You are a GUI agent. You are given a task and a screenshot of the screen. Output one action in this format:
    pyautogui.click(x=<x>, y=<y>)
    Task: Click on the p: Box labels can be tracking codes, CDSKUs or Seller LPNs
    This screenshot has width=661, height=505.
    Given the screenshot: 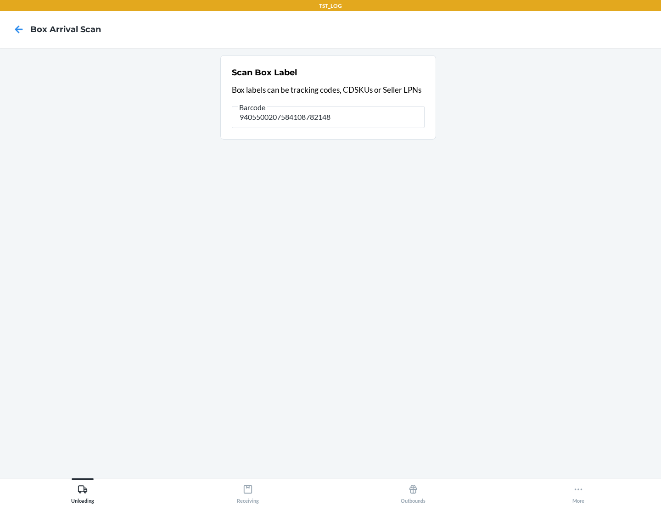 What is the action you would take?
    pyautogui.click(x=328, y=90)
    